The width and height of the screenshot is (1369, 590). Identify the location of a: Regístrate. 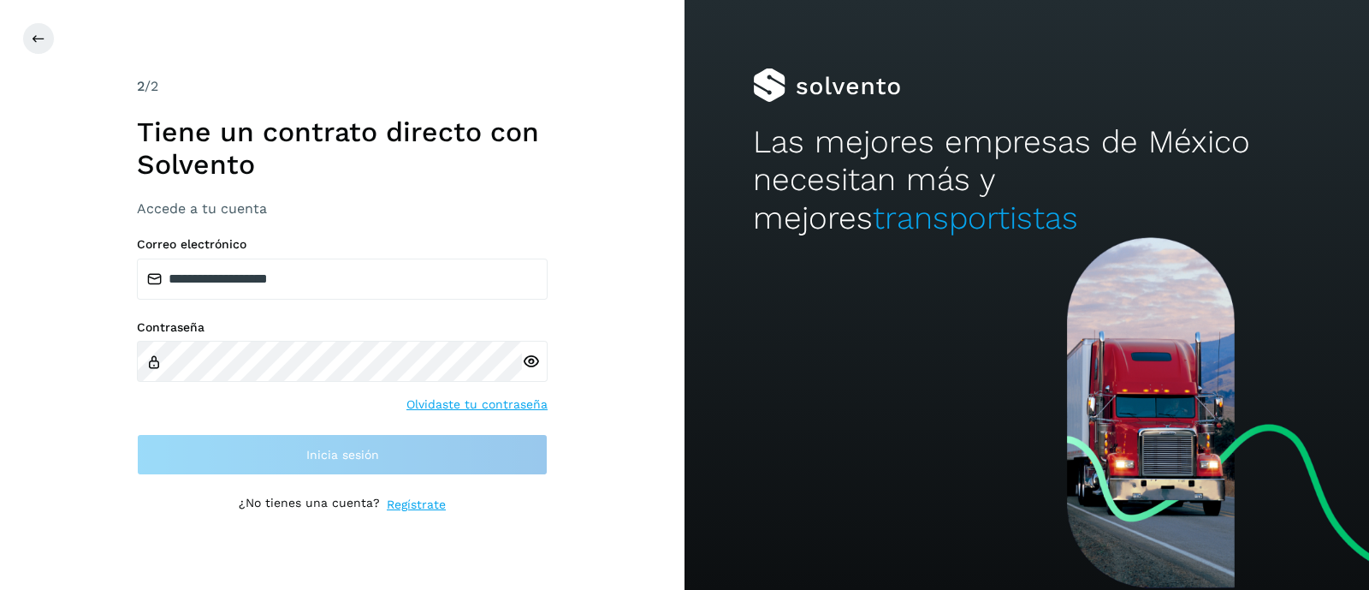
(416, 504).